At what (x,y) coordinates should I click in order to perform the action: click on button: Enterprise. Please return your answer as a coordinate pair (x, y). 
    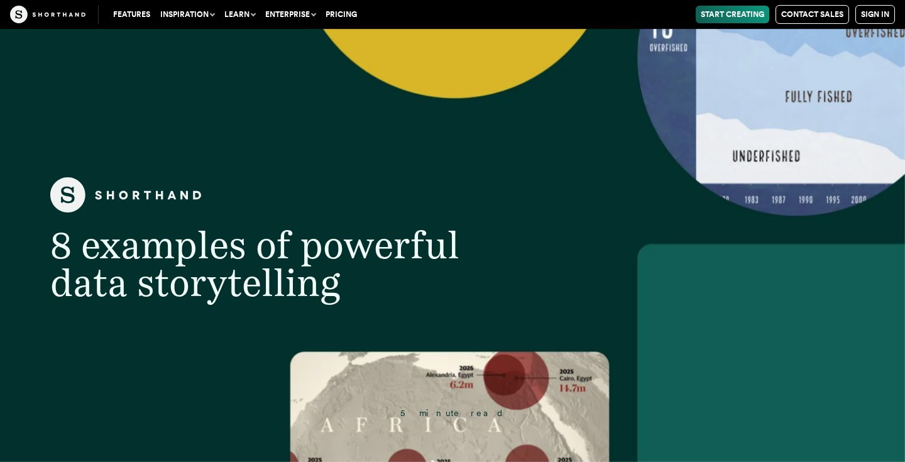
    Looking at the image, I should click on (290, 14).